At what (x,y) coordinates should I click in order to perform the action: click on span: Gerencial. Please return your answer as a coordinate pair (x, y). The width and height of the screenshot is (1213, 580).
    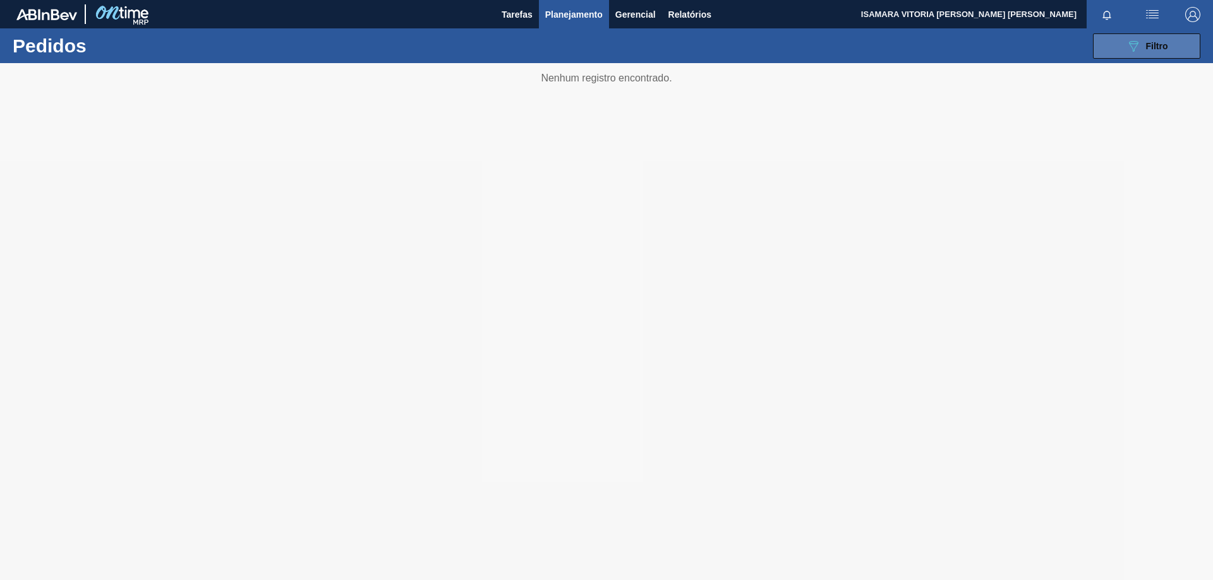
    Looking at the image, I should click on (635, 15).